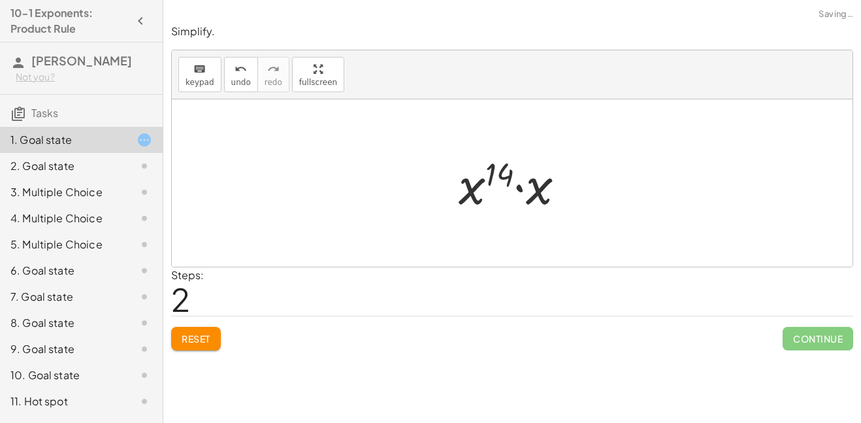 This screenshot has height=423, width=861. What do you see at coordinates (44, 112) in the screenshot?
I see `span: Tasks` at bounding box center [44, 112].